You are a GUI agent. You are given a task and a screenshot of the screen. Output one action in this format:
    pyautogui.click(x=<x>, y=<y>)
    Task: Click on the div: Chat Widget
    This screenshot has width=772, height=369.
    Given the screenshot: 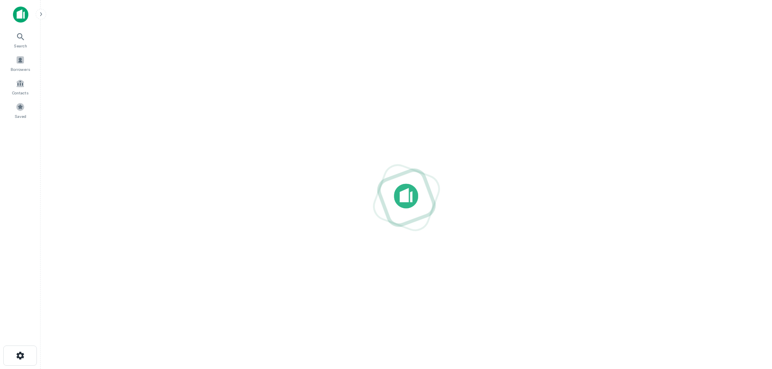 What is the action you would take?
    pyautogui.click(x=751, y=324)
    